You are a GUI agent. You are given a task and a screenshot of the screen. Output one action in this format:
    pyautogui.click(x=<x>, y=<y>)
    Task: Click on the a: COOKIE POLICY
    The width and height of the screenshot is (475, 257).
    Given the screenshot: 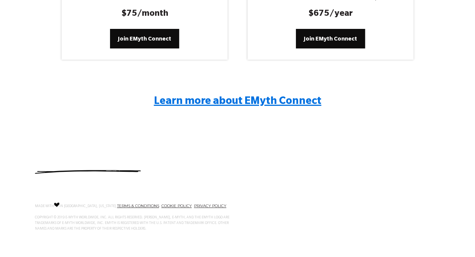 What is the action you would take?
    pyautogui.click(x=176, y=206)
    